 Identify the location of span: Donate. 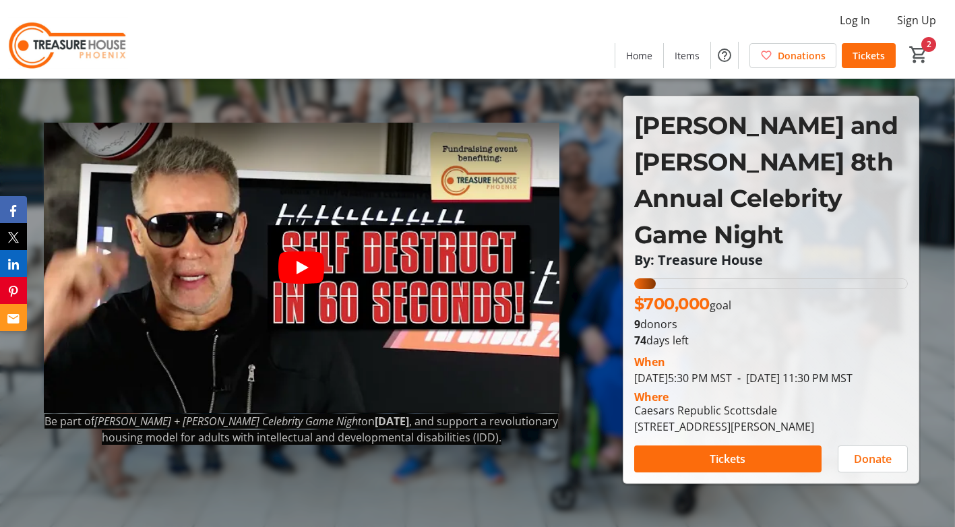
(873, 459).